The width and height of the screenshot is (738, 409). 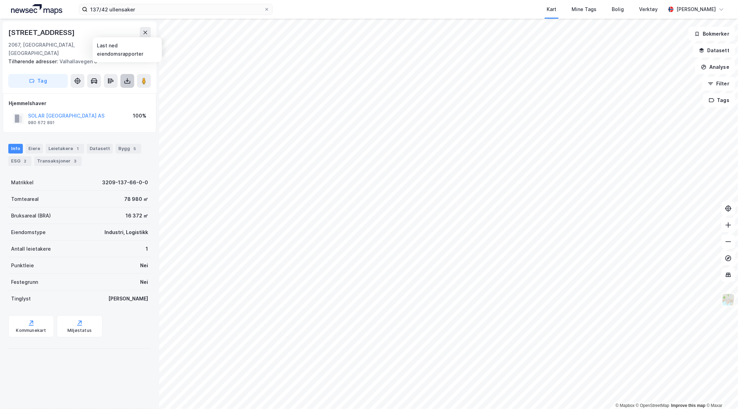 I want to click on div: Eiendomstype, so click(x=28, y=233).